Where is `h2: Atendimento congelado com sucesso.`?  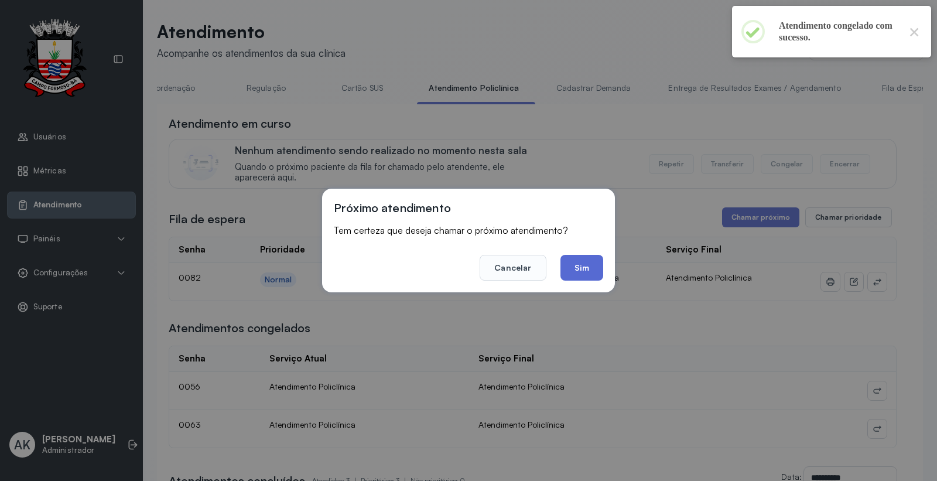
h2: Atendimento congelado com sucesso. is located at coordinates (838, 32).